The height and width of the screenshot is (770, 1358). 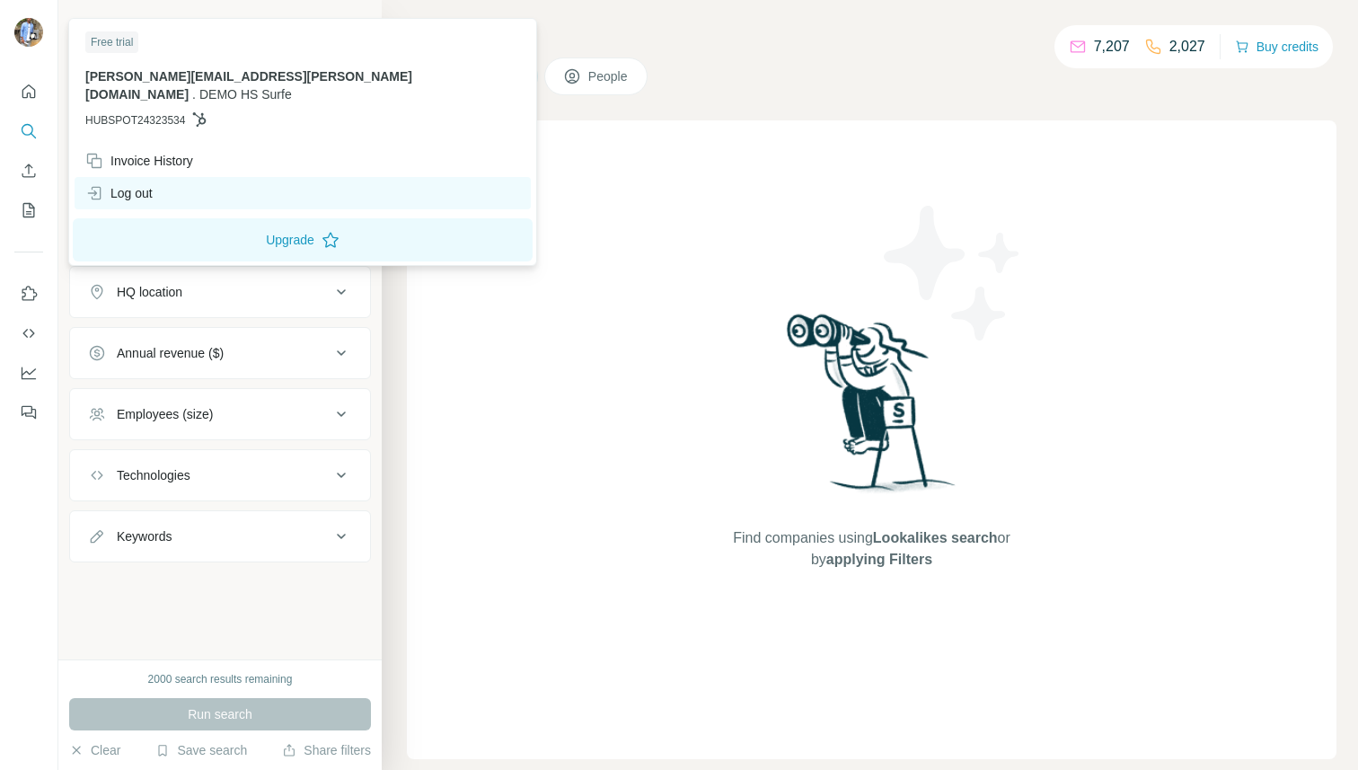 I want to click on button: Use Surfe API, so click(x=29, y=333).